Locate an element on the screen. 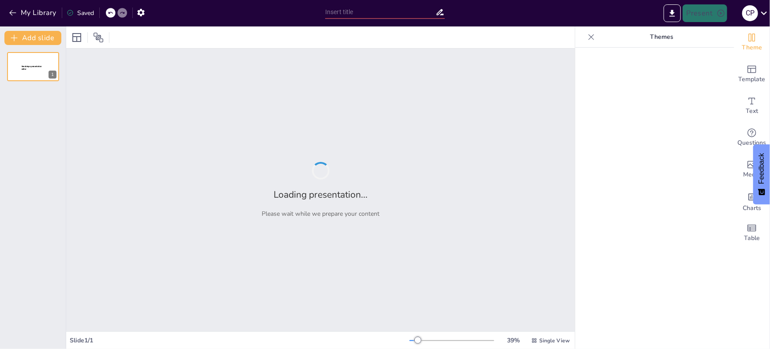 The width and height of the screenshot is (770, 349). input: Insert title is located at coordinates (380, 12).